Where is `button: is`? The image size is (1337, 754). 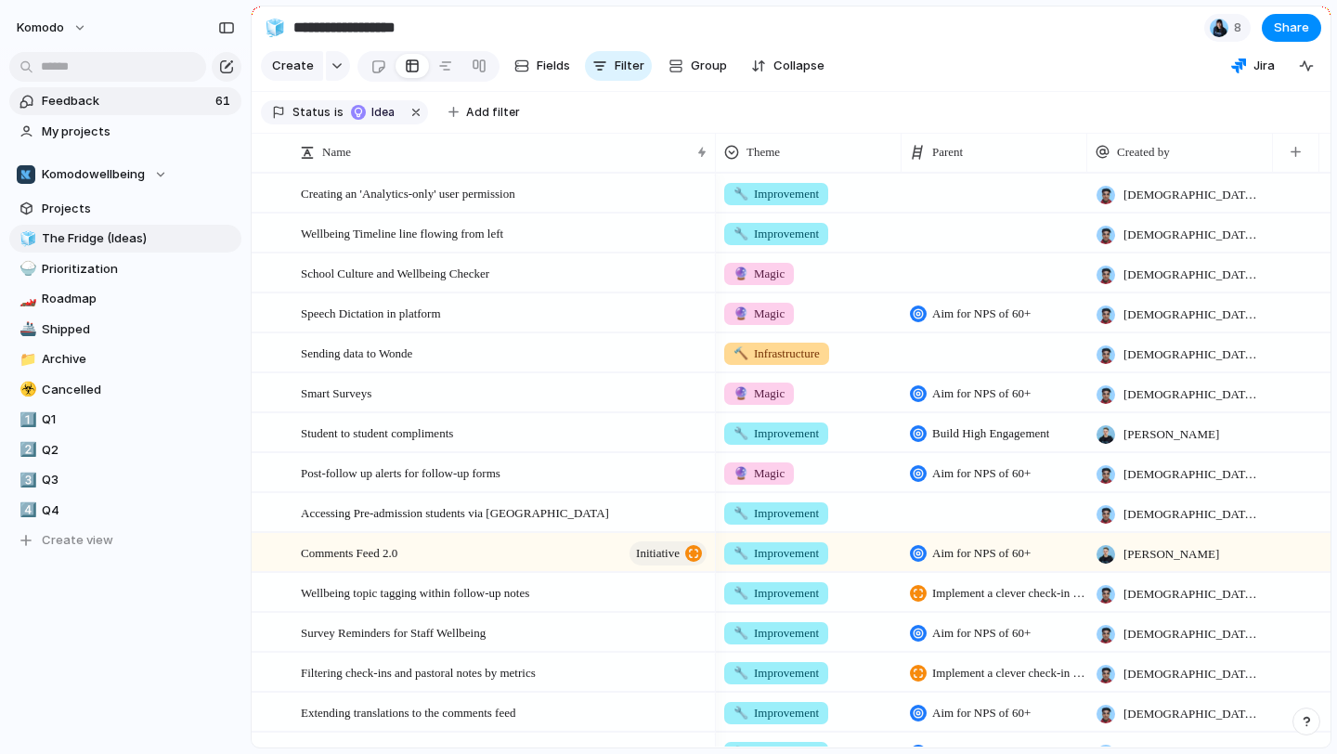 button: is is located at coordinates (339, 112).